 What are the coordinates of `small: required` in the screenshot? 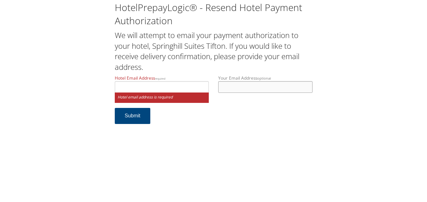 It's located at (160, 78).